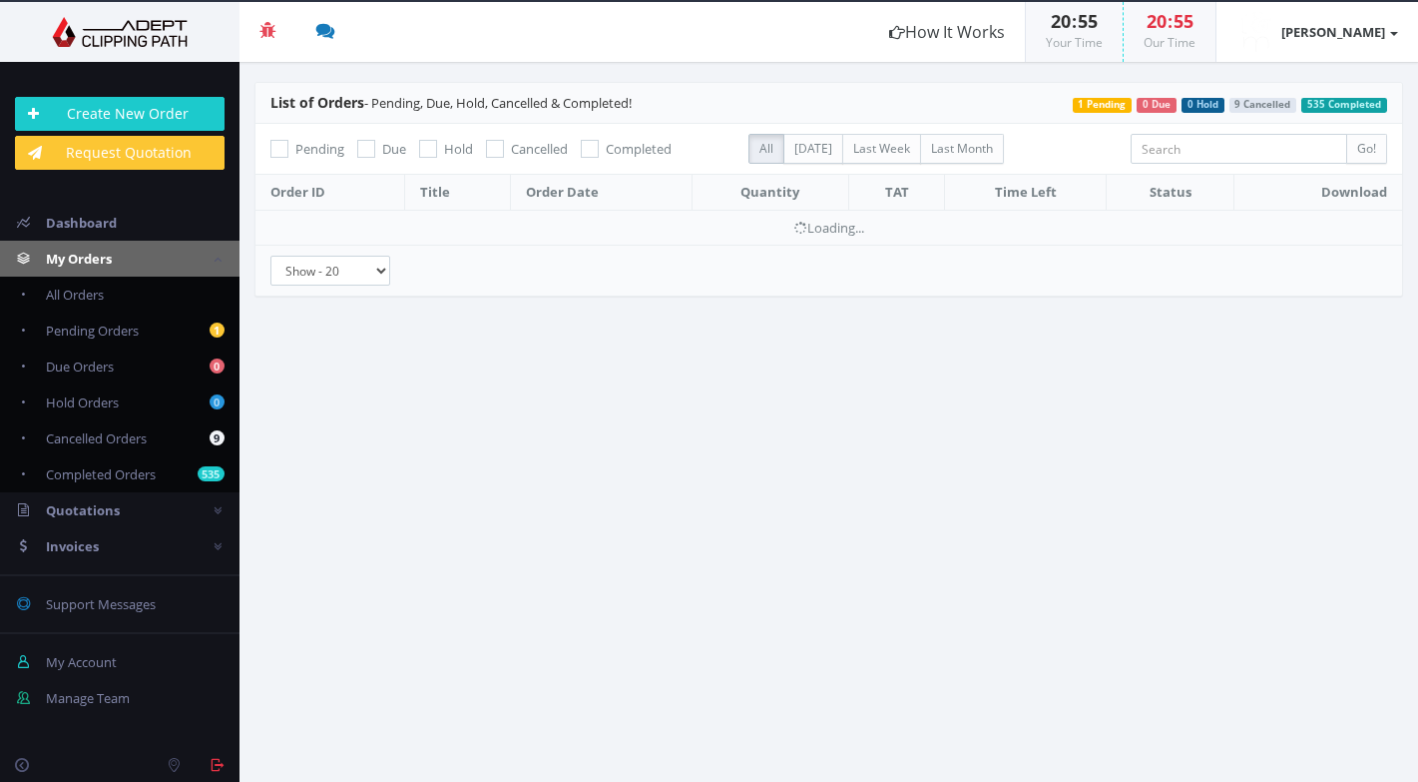  Describe the element at coordinates (120, 153) in the screenshot. I see `a: Request Quotation` at that location.